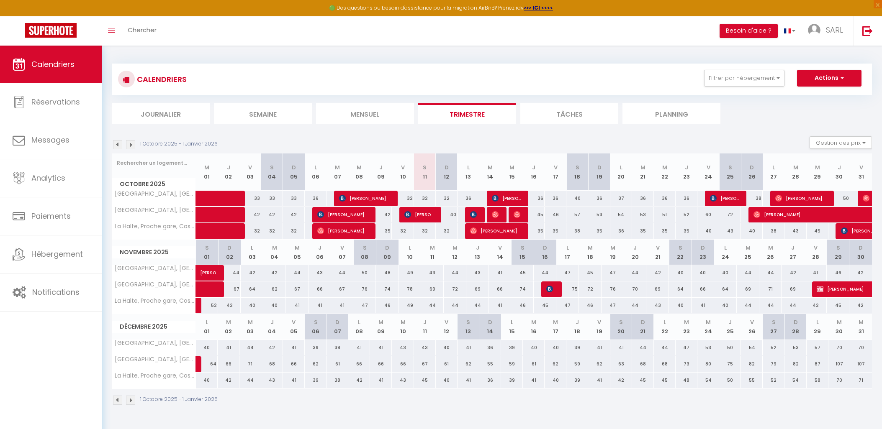 The height and width of the screenshot is (429, 882). I want to click on th: 06, so click(320, 252).